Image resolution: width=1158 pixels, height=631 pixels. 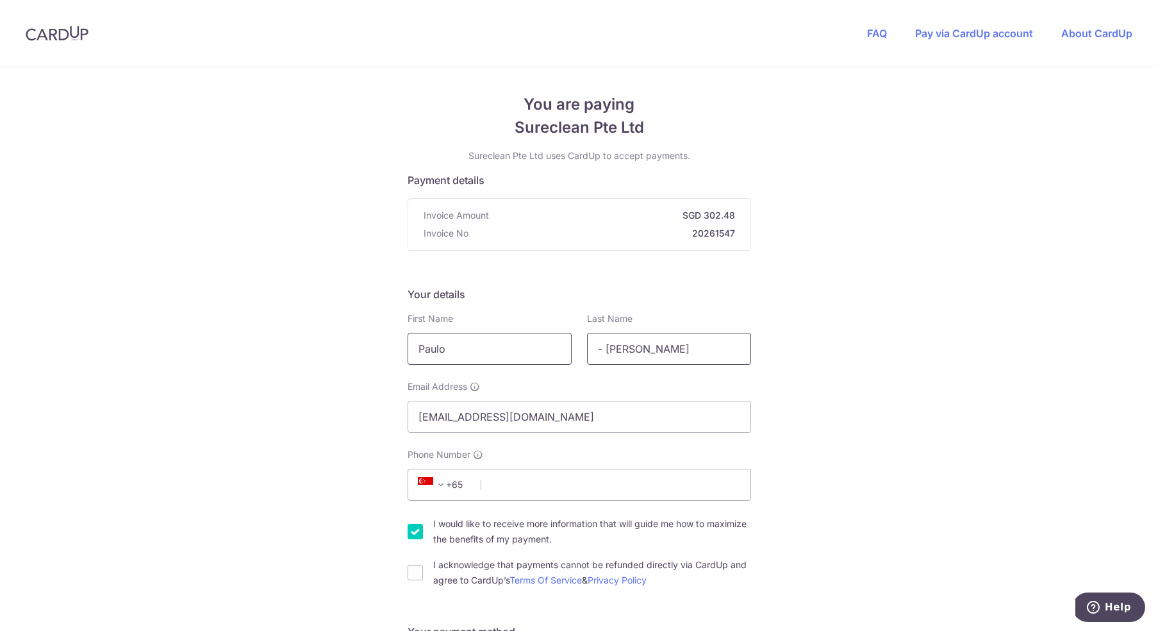 I want to click on a: FAQ, so click(x=877, y=33).